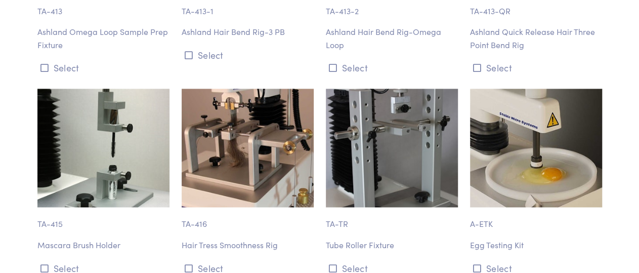  I want to click on p: A-ETK, so click(536, 218).